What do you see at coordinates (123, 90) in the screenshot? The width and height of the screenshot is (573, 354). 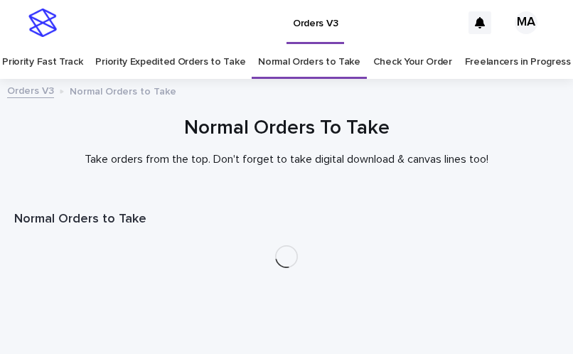 I see `p: Normal Orders to Take` at bounding box center [123, 90].